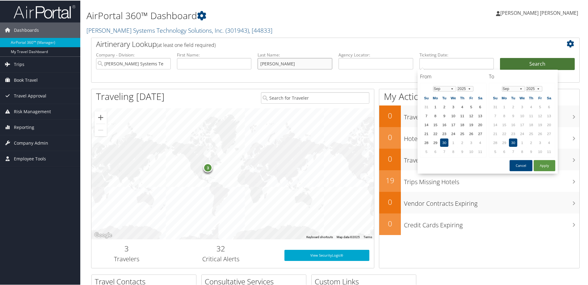 This screenshot has height=285, width=588. Describe the element at coordinates (24, 127) in the screenshot. I see `span: Reporting` at that location.